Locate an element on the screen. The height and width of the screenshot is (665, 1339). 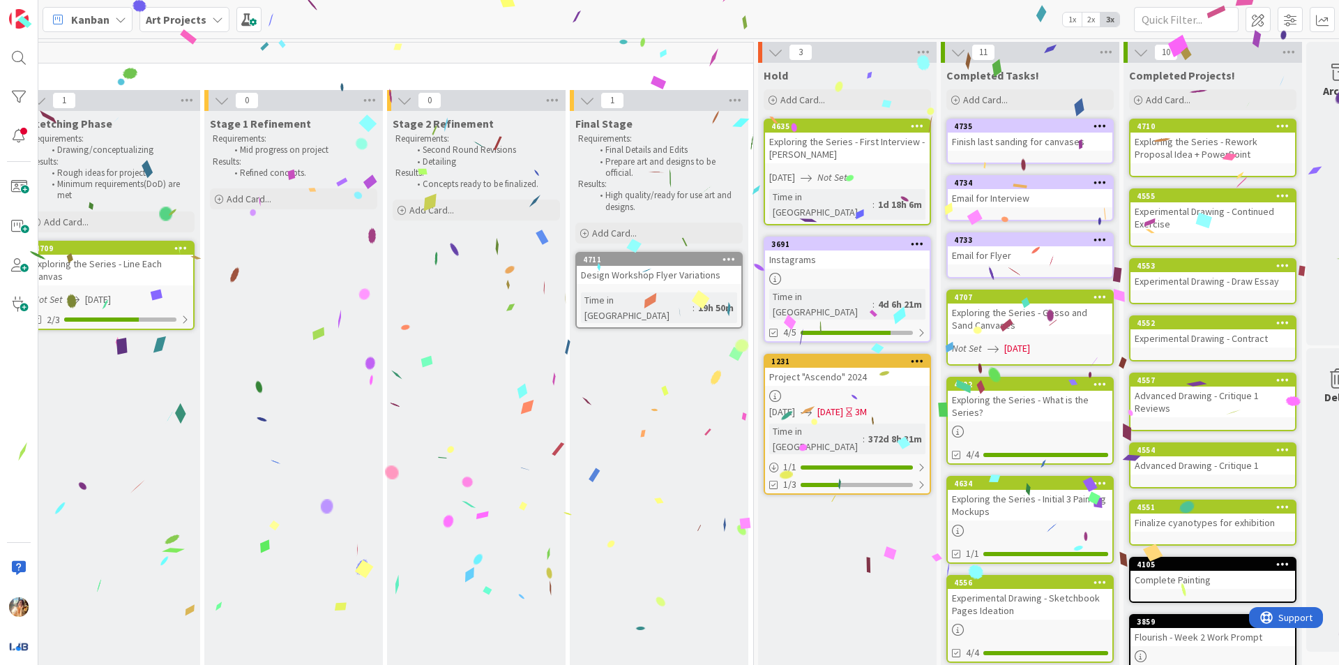
span: 2/3 is located at coordinates (53, 319).